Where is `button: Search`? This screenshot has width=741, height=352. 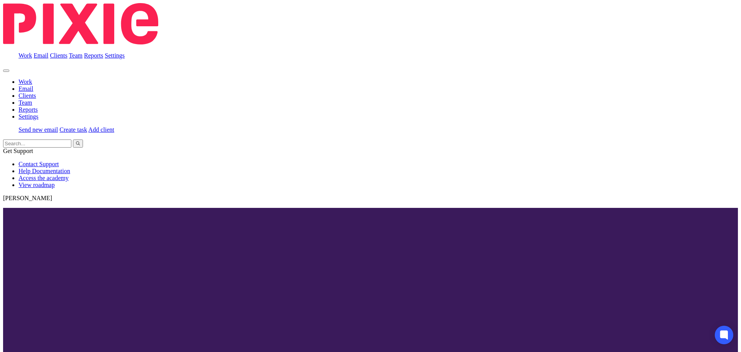
button: Search is located at coordinates (78, 143).